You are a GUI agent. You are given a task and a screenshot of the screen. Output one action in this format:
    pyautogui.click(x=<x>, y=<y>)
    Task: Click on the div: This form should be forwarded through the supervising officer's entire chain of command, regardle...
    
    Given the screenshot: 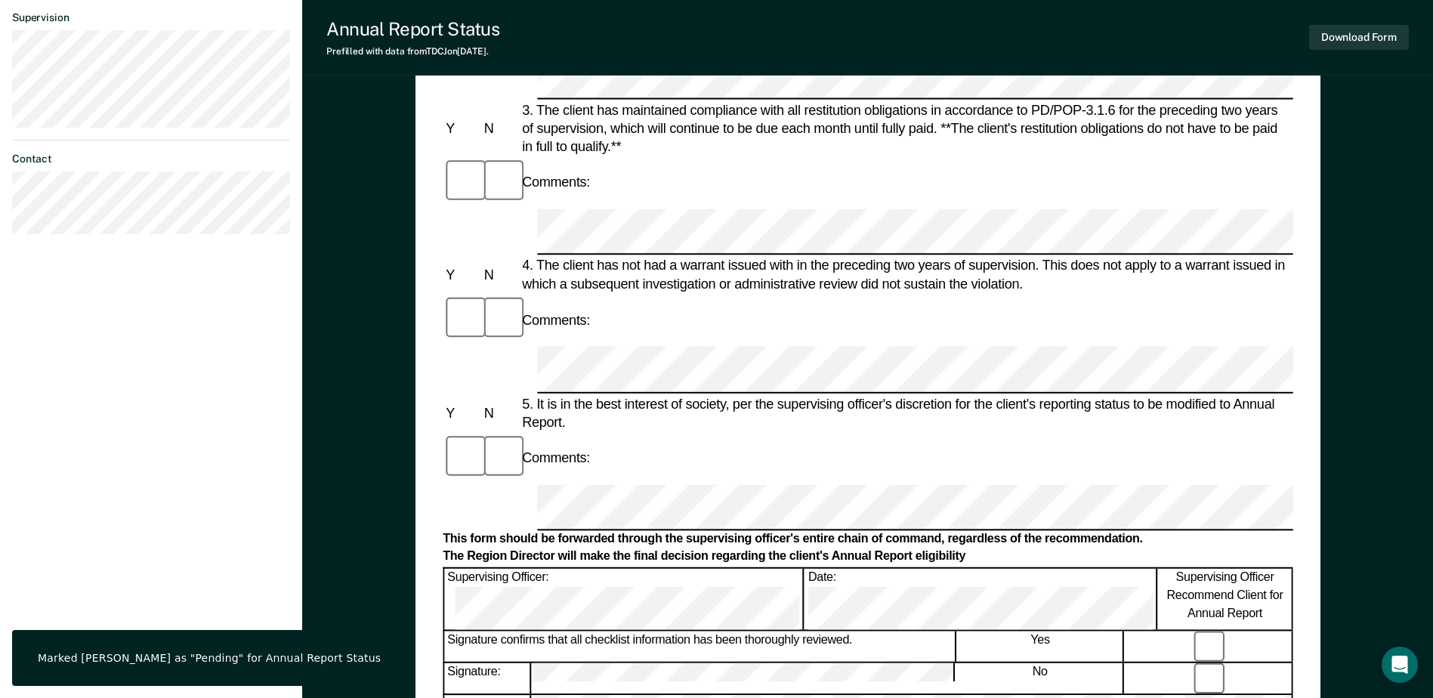 What is the action you would take?
    pyautogui.click(x=867, y=539)
    